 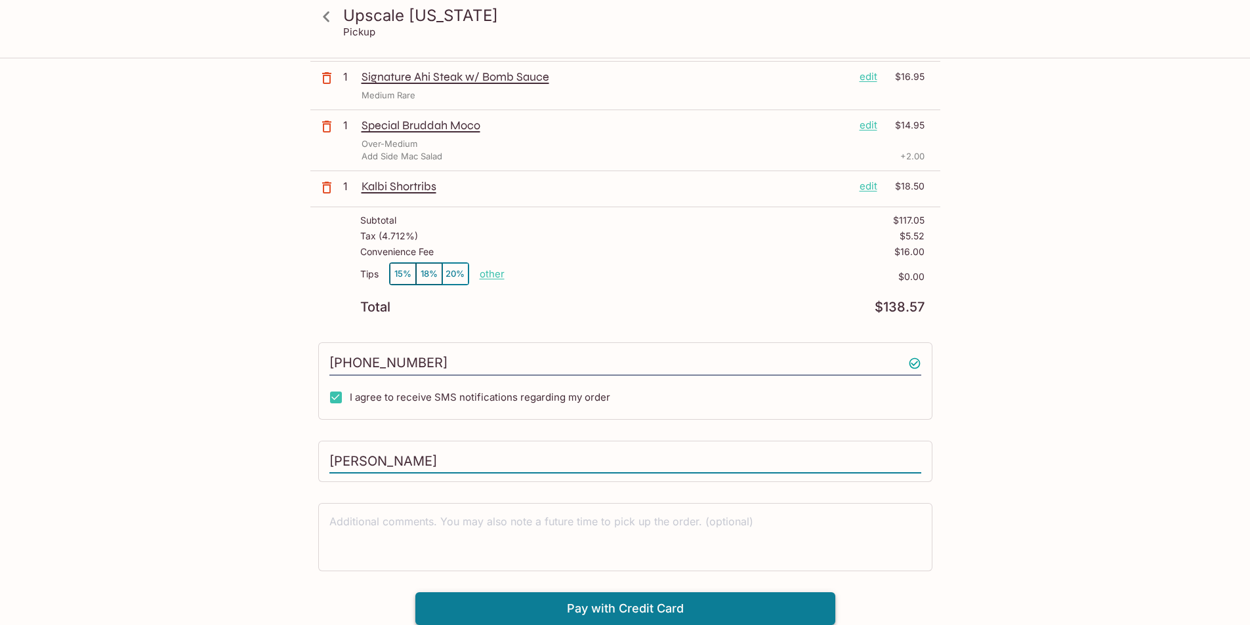 What do you see at coordinates (401, 156) in the screenshot?
I see `p: Add Side Mac Salad` at bounding box center [401, 156].